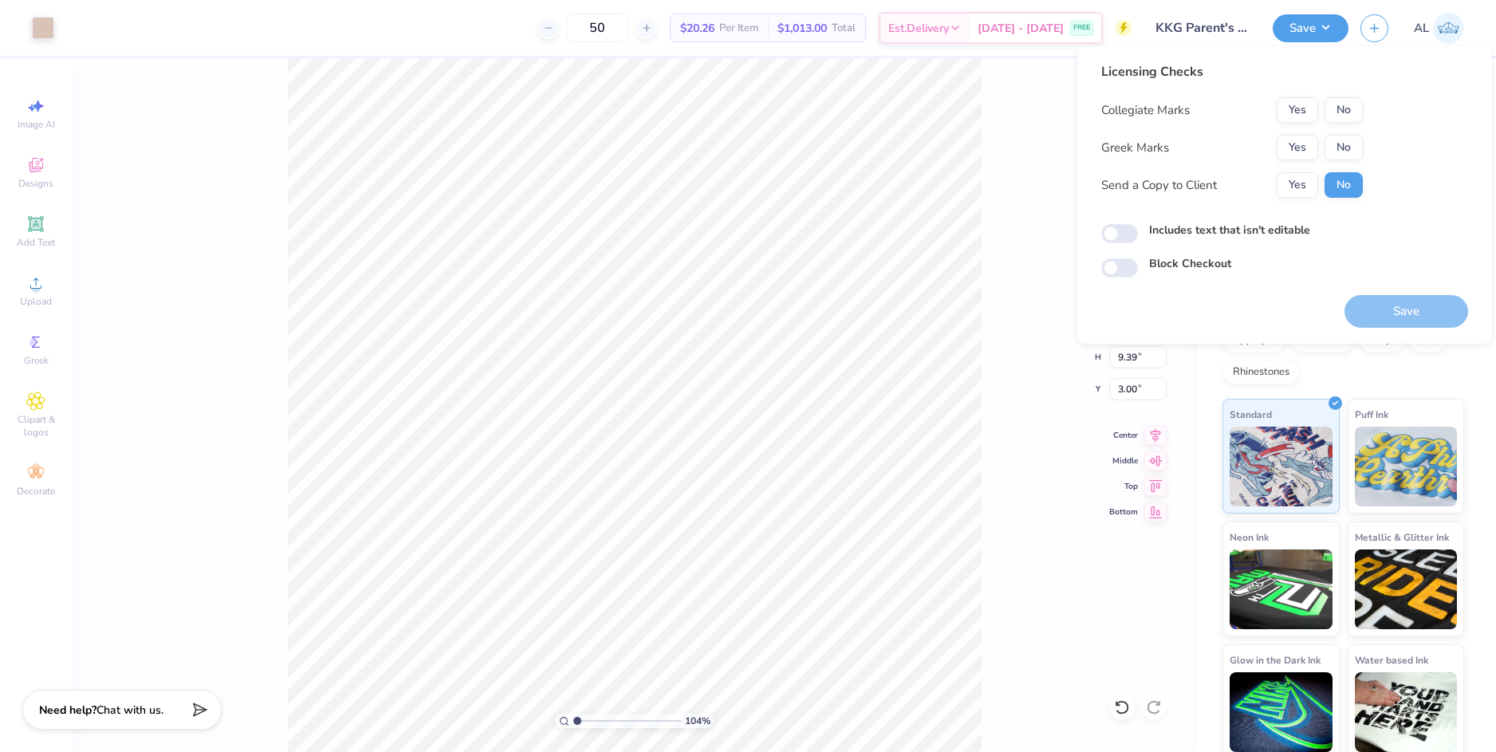 This screenshot has height=752, width=1496. Describe the element at coordinates (1401, 537) in the screenshot. I see `span: Metallic & Glitter Ink` at that location.